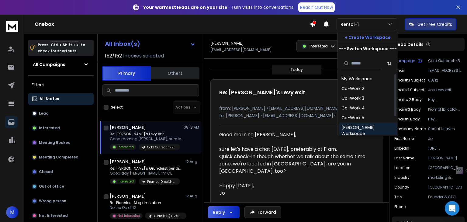  Describe the element at coordinates (61, 157) in the screenshot. I see `button: Meeting Completed` at that location.